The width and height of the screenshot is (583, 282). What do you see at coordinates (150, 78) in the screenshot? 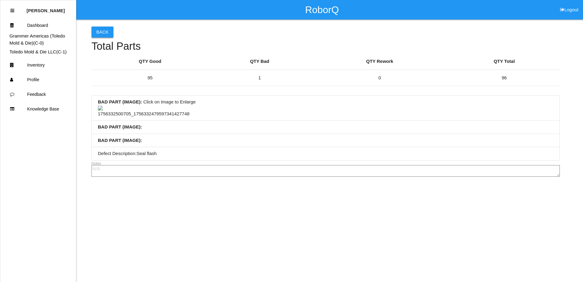
I see `td: 95` at bounding box center [150, 78].